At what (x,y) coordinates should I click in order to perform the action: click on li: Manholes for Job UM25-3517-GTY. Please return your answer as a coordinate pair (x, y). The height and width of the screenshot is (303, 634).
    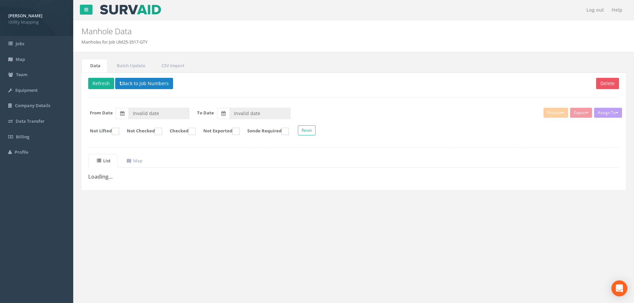
    Looking at the image, I should click on (114, 42).